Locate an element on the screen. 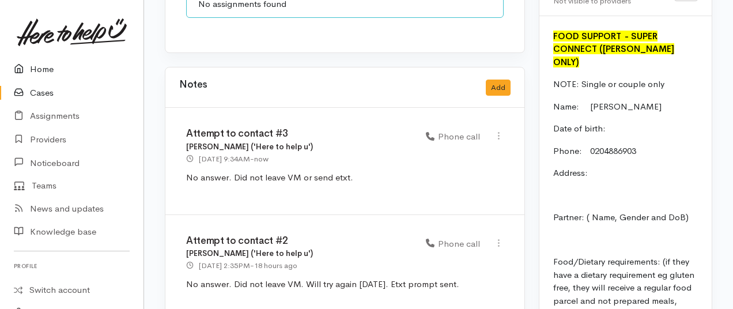 This screenshot has height=309, width=733. p: NOTE: Single or couple only is located at coordinates (625, 84).